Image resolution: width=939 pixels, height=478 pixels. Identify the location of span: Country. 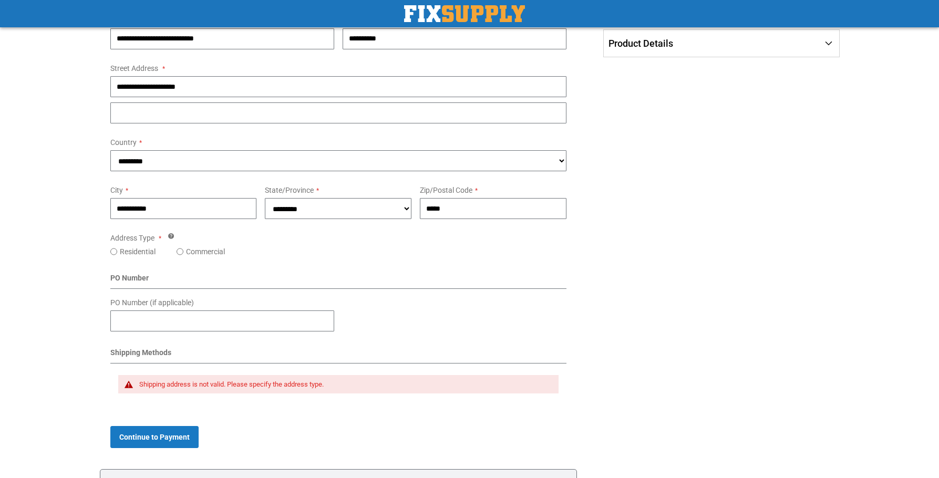
(123, 142).